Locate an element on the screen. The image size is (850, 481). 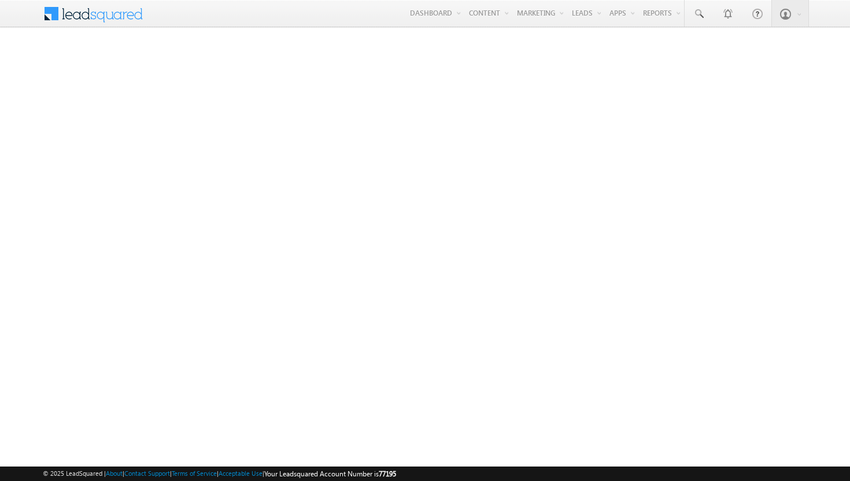
span: Your Leadsquared Account Number is is located at coordinates (330, 473).